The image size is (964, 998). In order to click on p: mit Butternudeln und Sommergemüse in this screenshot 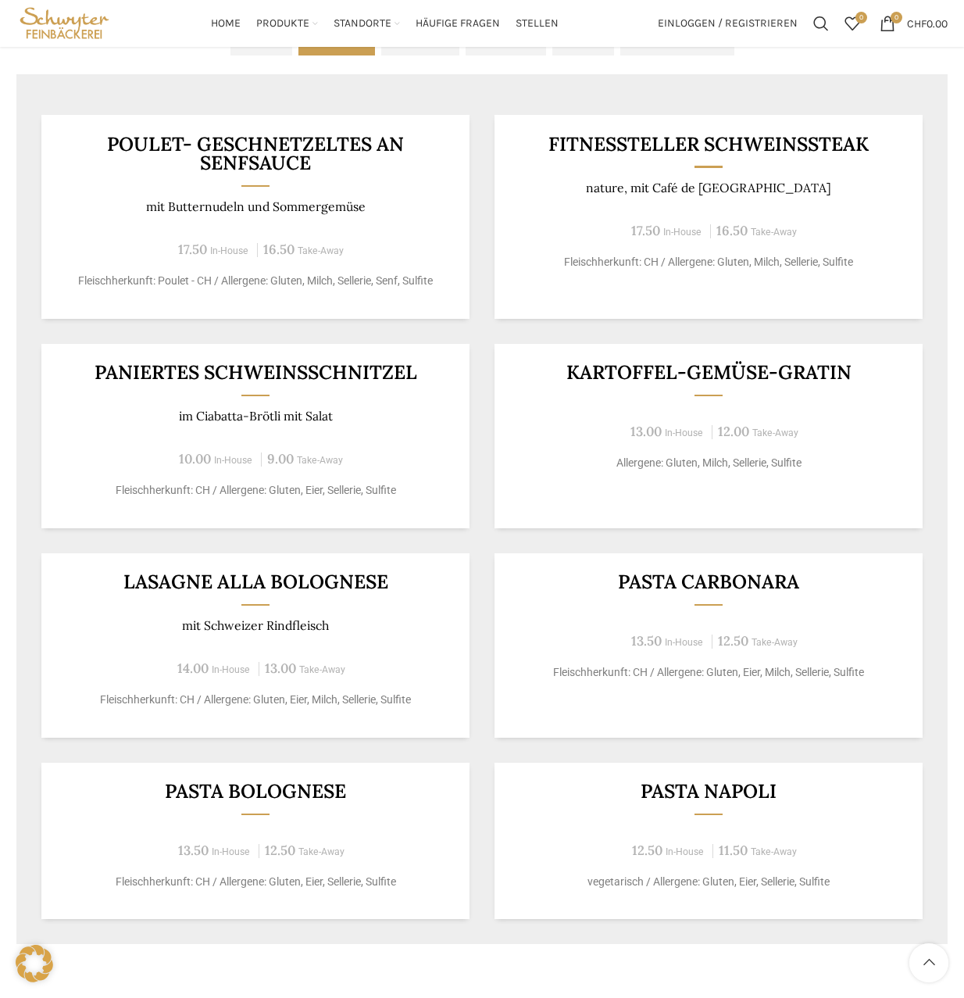, I will do `click(256, 206)`.